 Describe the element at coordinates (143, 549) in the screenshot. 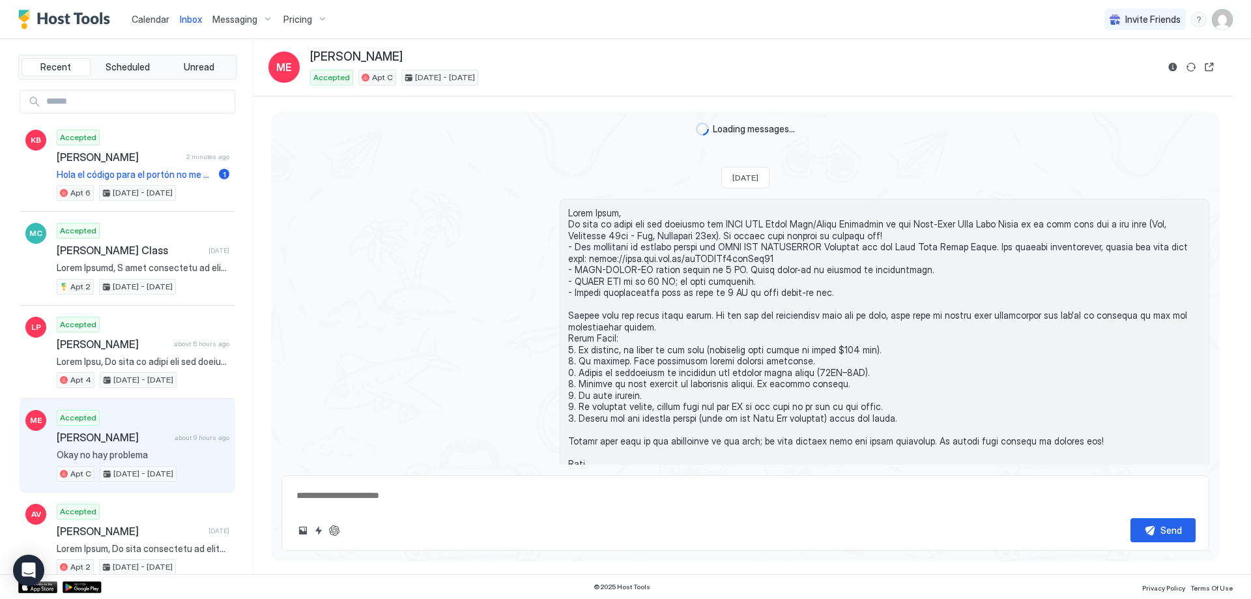

I see `span: Lorem Ipsum, Do sita consectetu ad elits doeiusmod, tempori utlabor et dolo magn al eni ADMI VEN ...` at that location.